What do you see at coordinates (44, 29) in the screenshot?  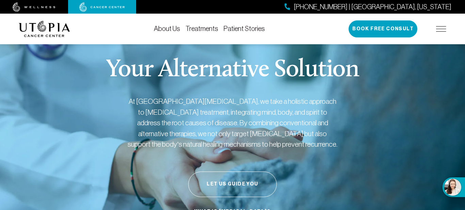 I see `img: logo` at bounding box center [44, 29].